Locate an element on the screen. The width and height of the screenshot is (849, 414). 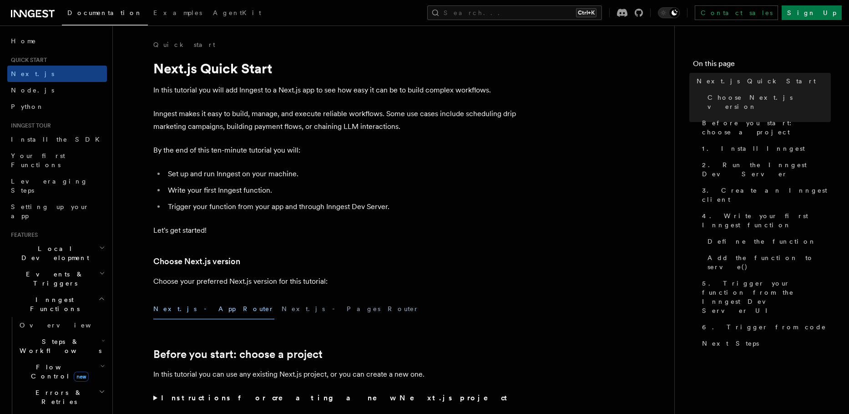
span: Inngest Functions is located at coordinates (53, 304).